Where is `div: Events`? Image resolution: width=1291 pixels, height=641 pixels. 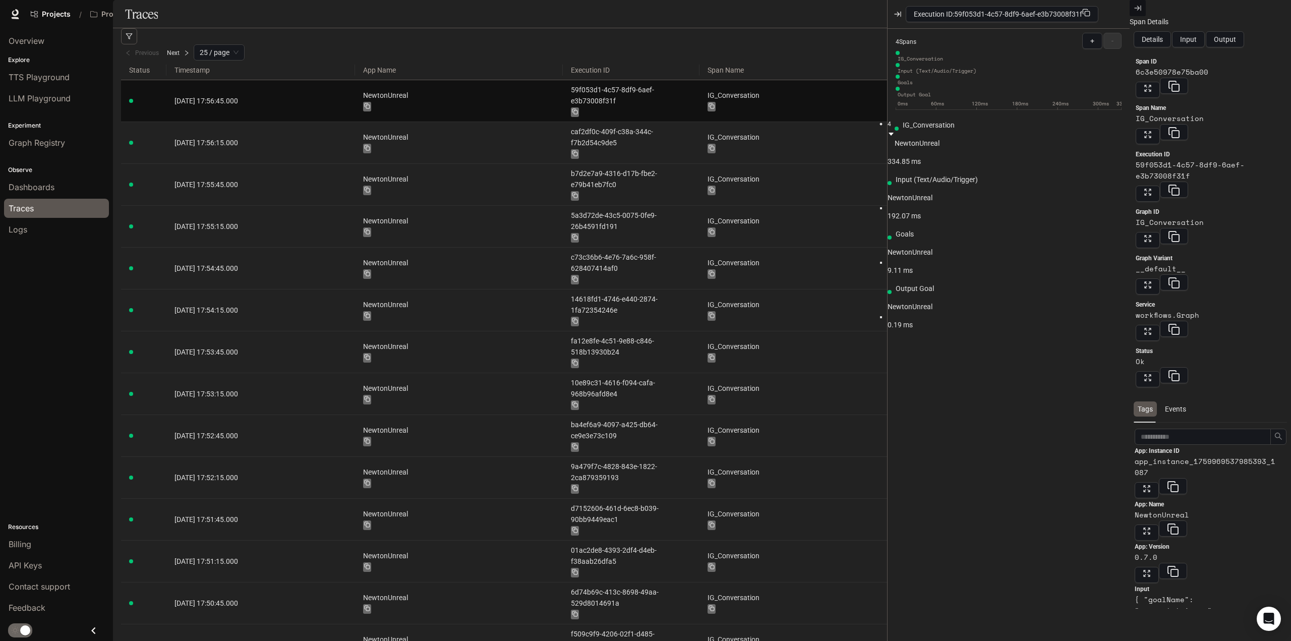 div: Events is located at coordinates (1175, 409).